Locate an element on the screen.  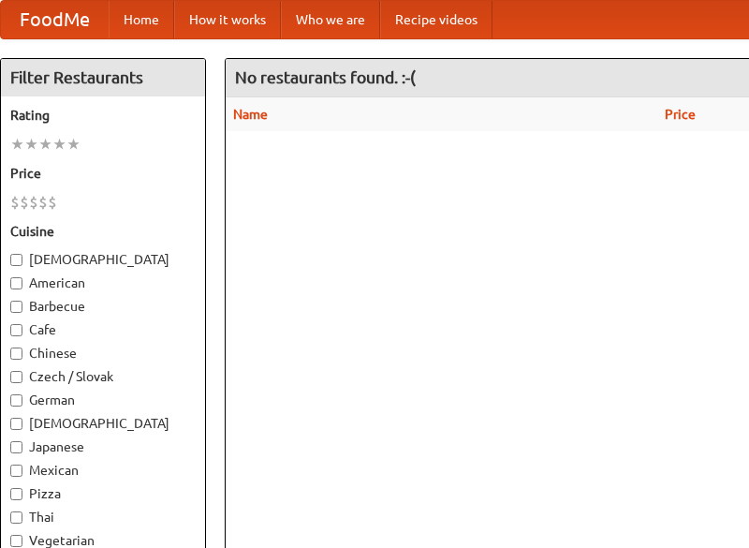
h5: Rating is located at coordinates (103, 115).